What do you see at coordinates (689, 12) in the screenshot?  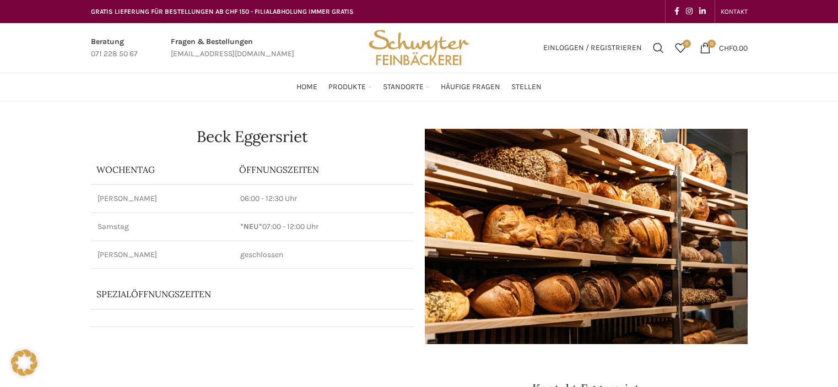 I see `a: Instagram social link` at bounding box center [689, 12].